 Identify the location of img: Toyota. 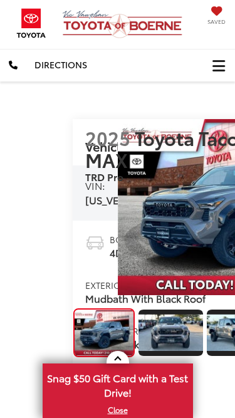
(31, 23).